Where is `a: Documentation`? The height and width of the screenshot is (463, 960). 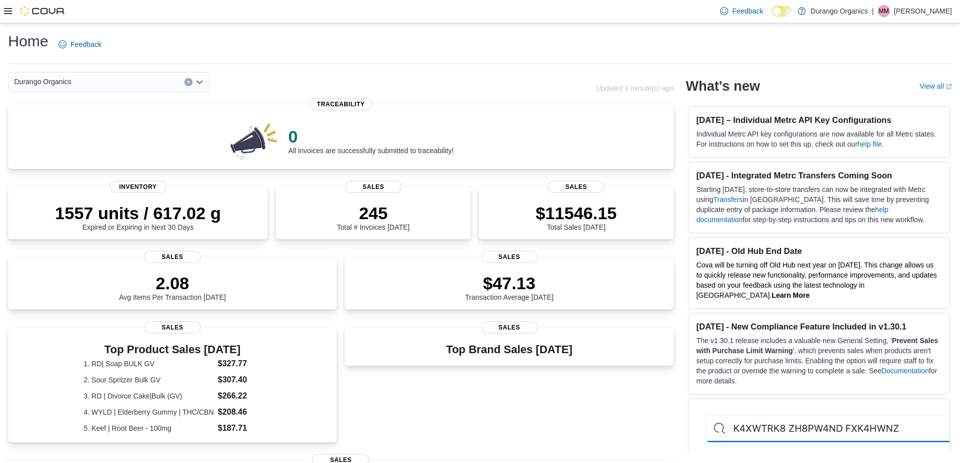
a: Documentation is located at coordinates (905, 371).